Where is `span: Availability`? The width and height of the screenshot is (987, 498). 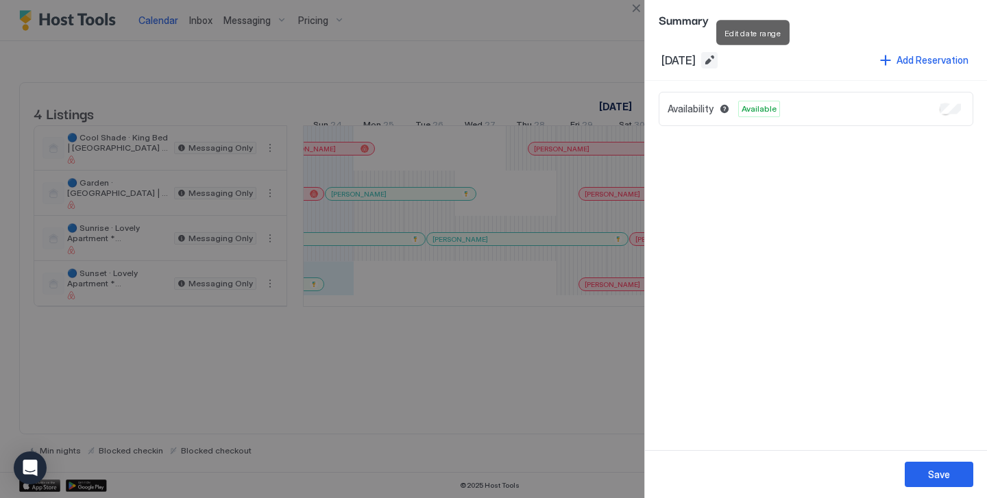
span: Availability is located at coordinates (690, 109).